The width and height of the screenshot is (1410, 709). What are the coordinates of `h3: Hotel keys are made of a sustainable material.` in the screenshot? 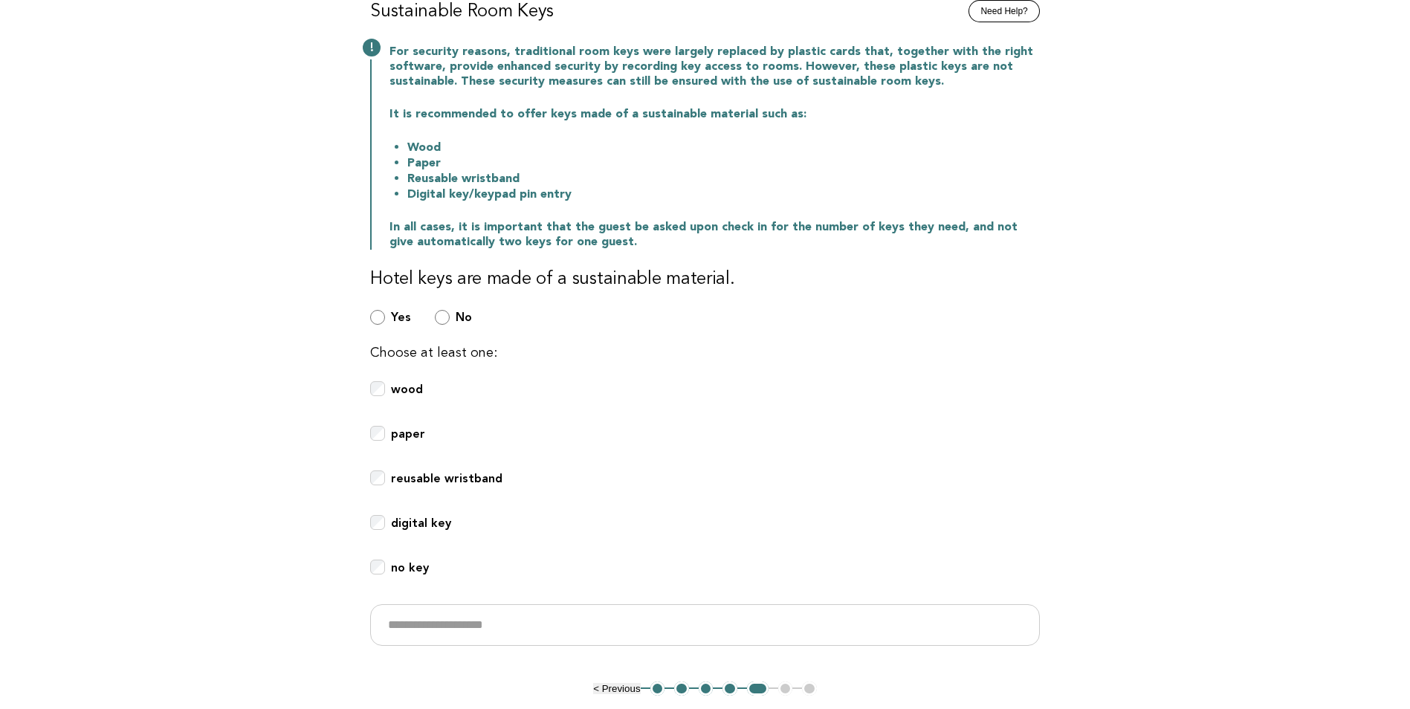 It's located at (705, 279).